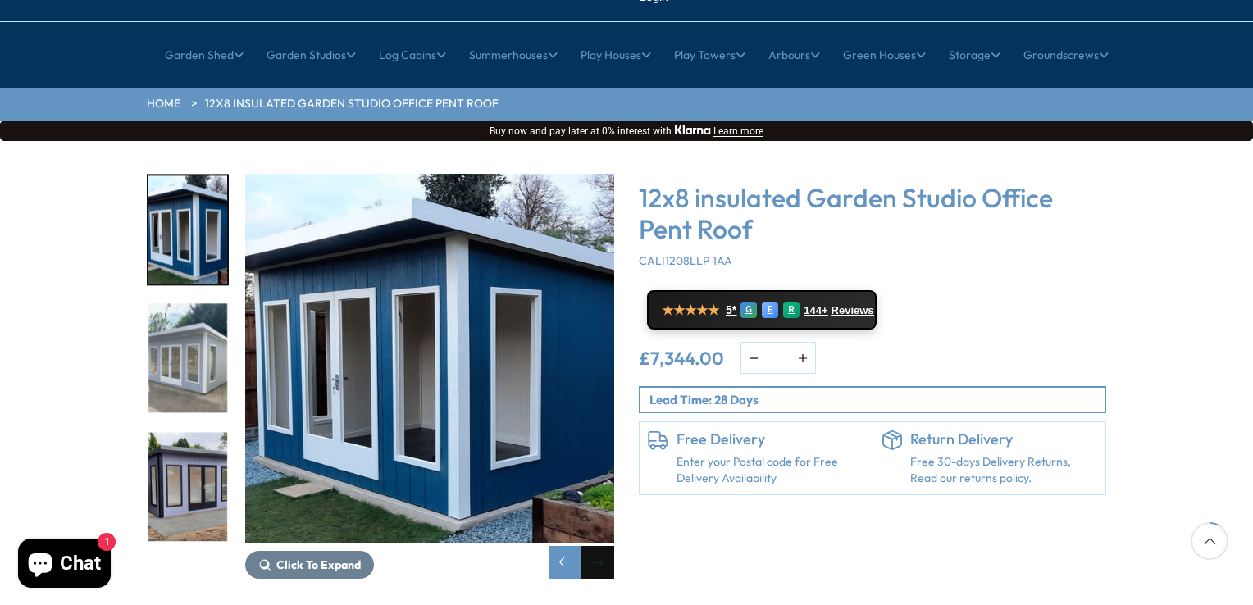  I want to click on span: CALI1208LLP-1AA, so click(686, 261).